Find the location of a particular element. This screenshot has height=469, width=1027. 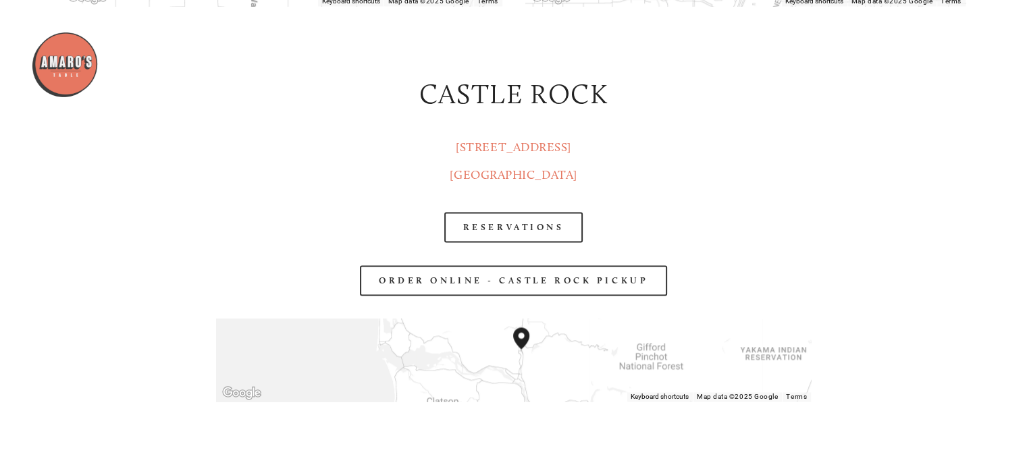

a: Terms is located at coordinates (796, 396).